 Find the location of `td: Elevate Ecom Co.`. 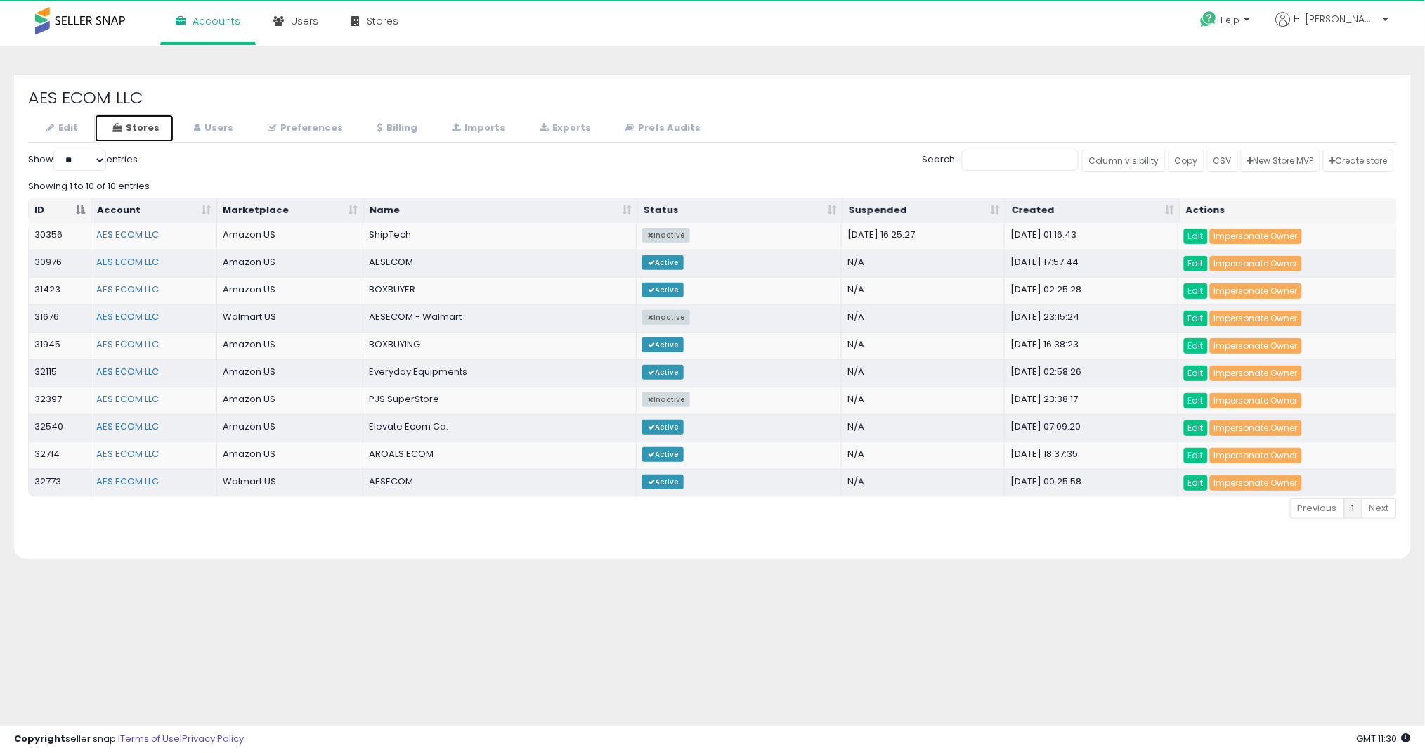

td: Elevate Ecom Co. is located at coordinates (500, 427).